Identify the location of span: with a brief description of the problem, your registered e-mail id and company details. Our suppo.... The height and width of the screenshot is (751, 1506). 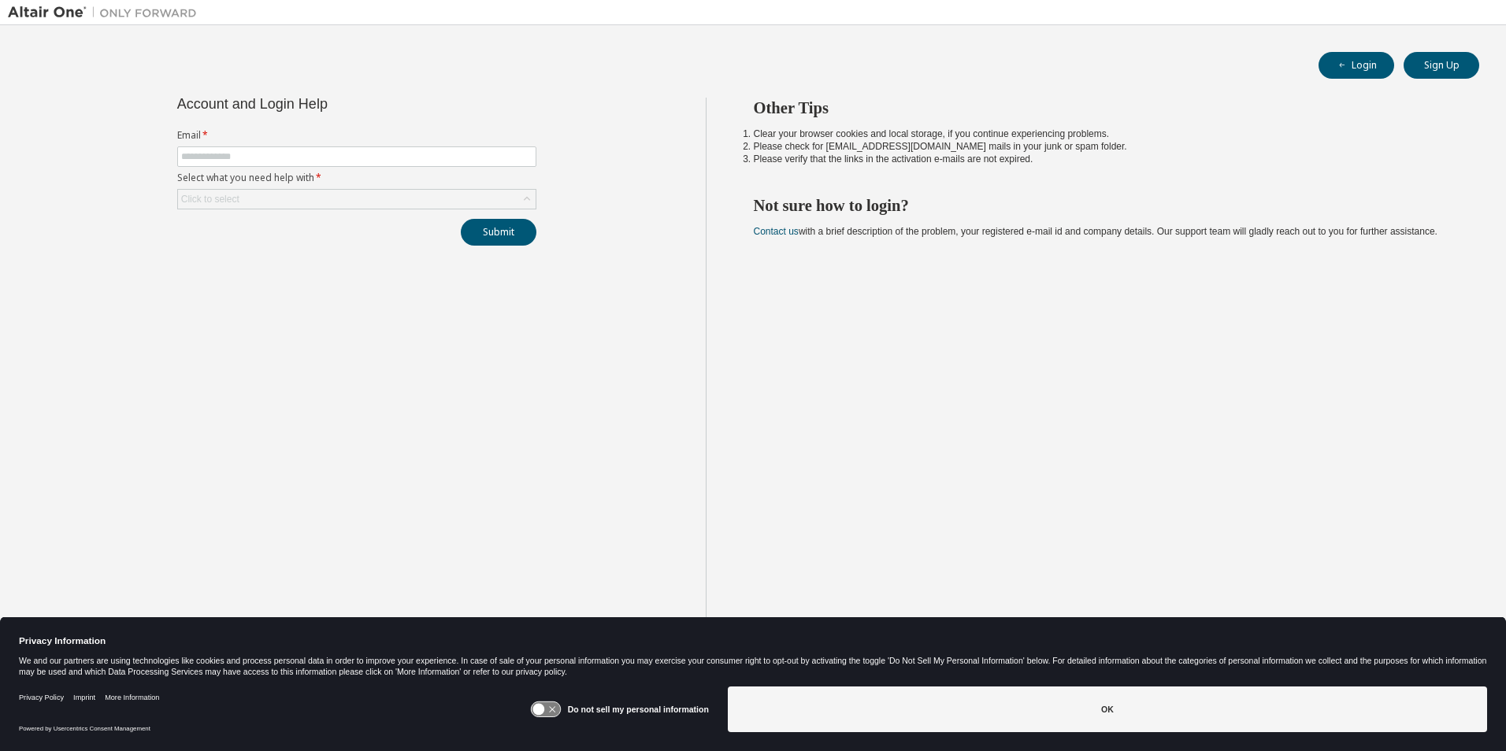
(1096, 232).